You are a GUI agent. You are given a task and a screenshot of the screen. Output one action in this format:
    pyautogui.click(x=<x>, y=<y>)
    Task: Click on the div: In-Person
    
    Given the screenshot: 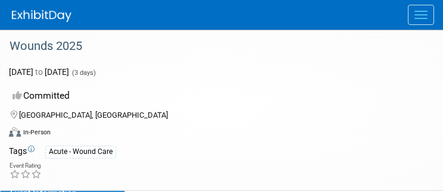 What is the action you would take?
    pyautogui.click(x=36, y=132)
    